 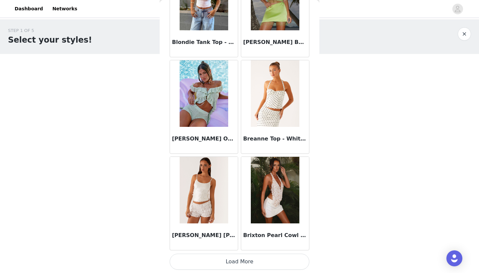 What do you see at coordinates (275, 190) in the screenshot?
I see `img: Brixton Pearl Cowl Neck Halter Top - Pearl` at bounding box center [275, 190].